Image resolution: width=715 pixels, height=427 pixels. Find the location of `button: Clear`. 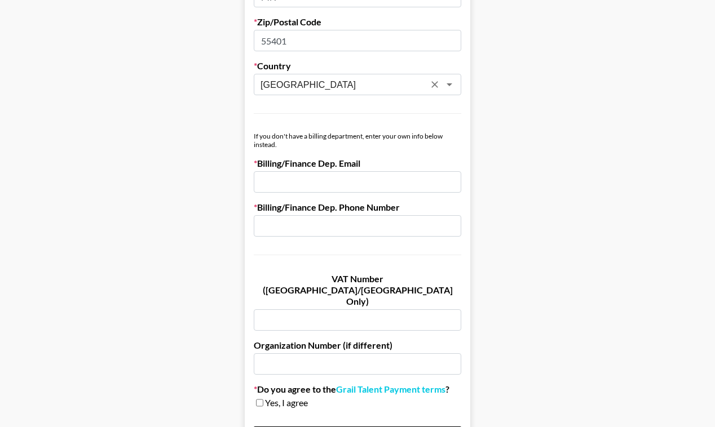

button: Clear is located at coordinates (435, 85).